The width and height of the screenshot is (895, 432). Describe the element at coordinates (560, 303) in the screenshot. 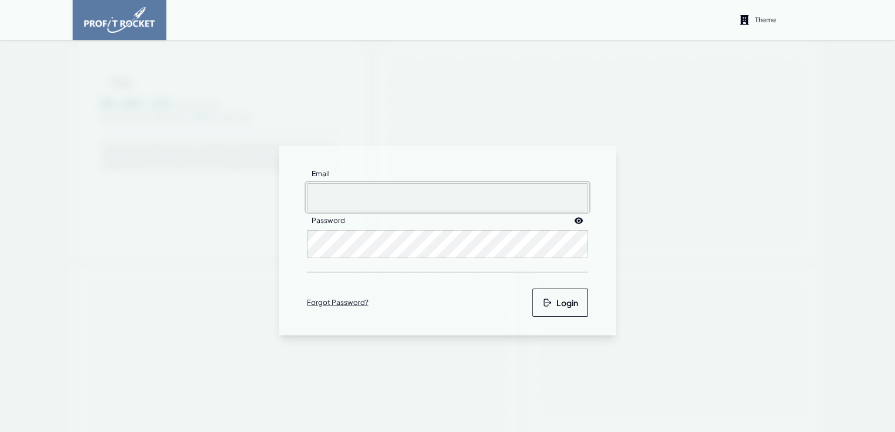

I see `button: Login` at that location.